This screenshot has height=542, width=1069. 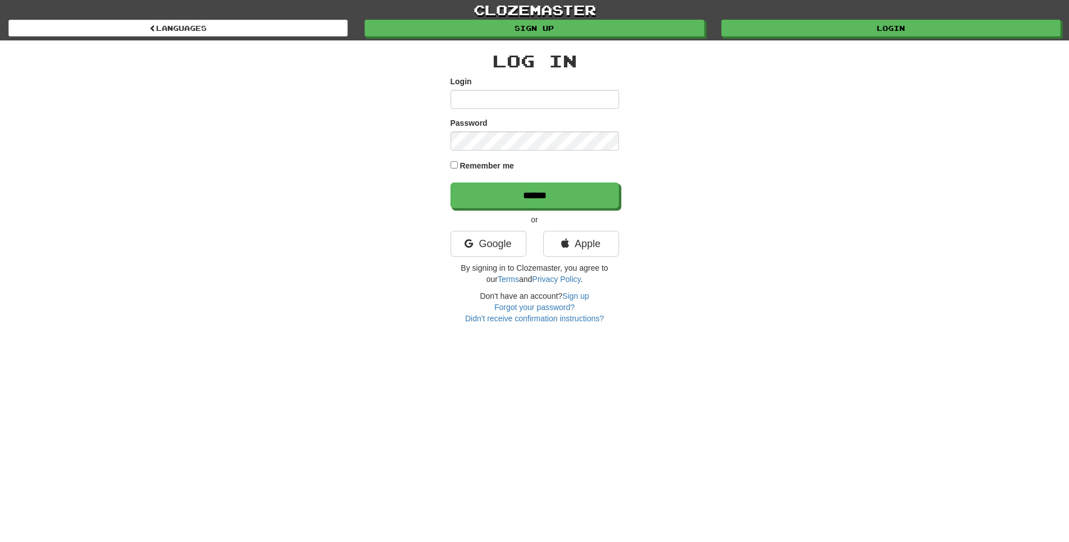 What do you see at coordinates (556, 279) in the screenshot?
I see `a: Privacy Policy` at bounding box center [556, 279].